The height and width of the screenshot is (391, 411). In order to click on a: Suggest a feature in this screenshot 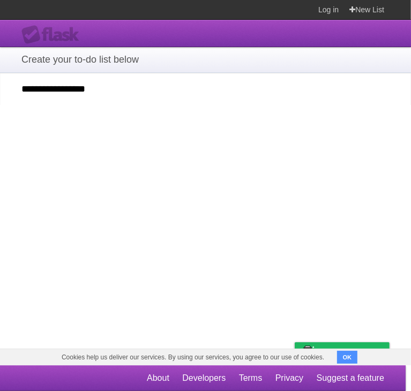, I will do `click(350, 378)`.